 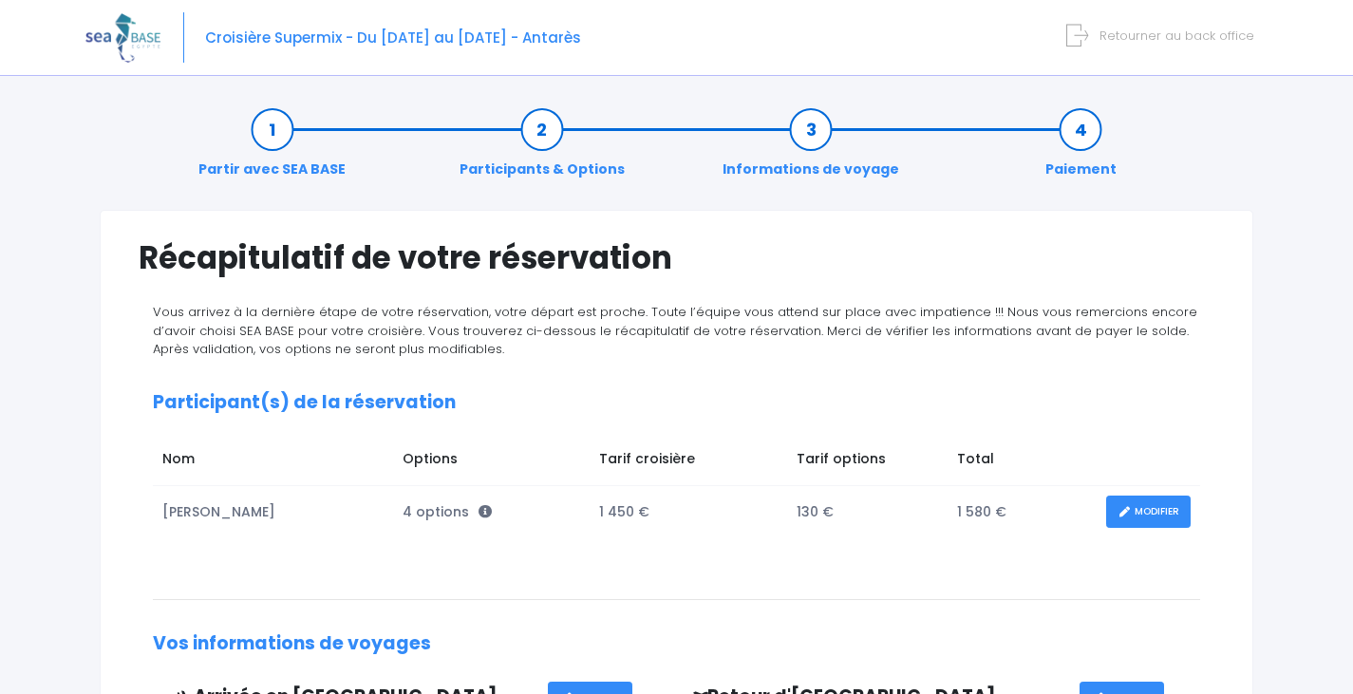 I want to click on h2: Vos informations de voyages, so click(x=676, y=644).